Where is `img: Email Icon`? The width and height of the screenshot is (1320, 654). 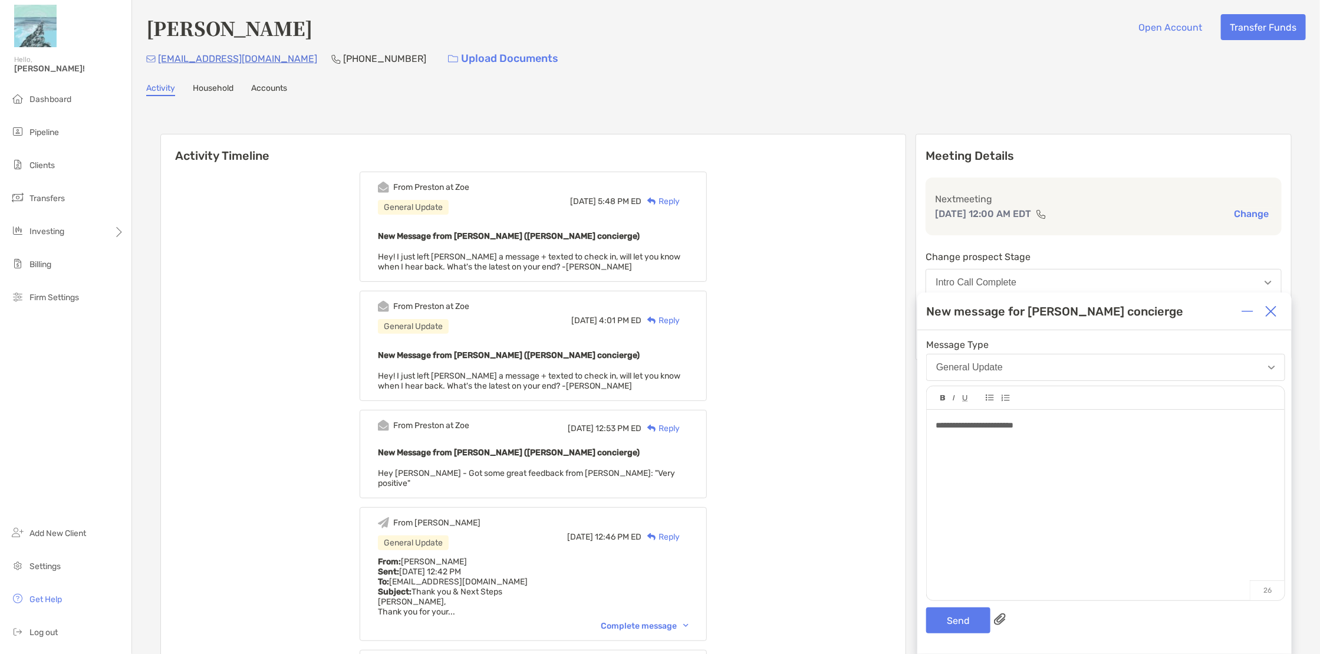
img: Email Icon is located at coordinates (151, 59).